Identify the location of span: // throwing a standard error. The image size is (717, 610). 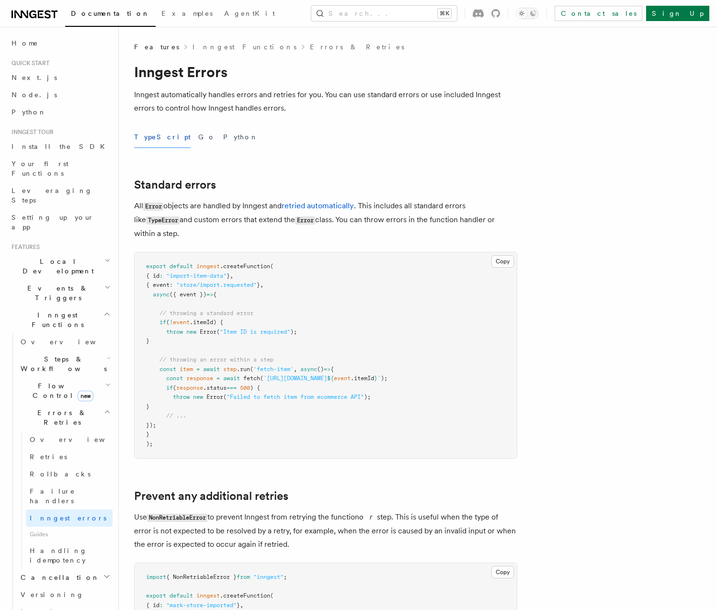
(207, 313).